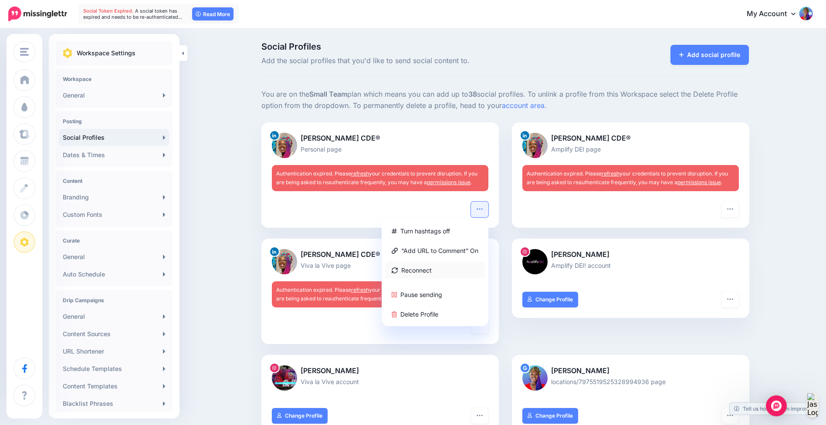  Describe the element at coordinates (114, 352) in the screenshot. I see `a: URL Shortener` at that location.